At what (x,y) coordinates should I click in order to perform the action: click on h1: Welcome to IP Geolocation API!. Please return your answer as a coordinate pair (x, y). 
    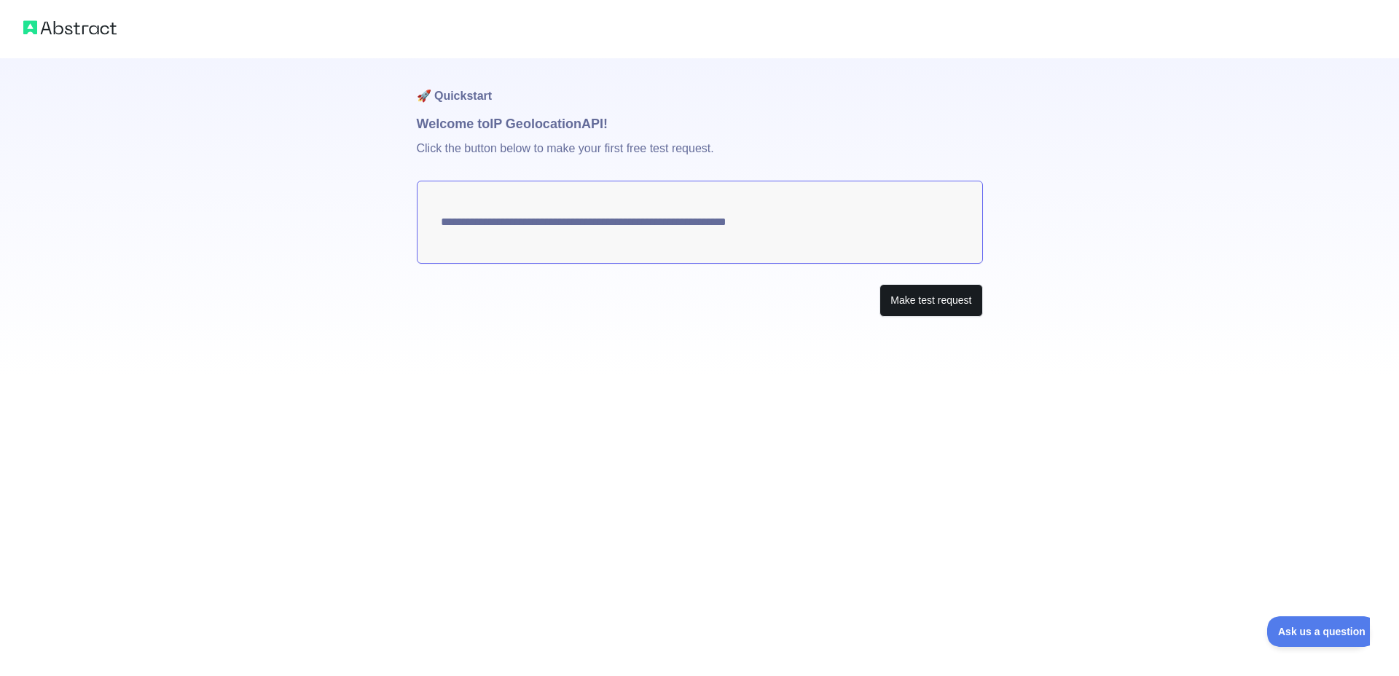
    Looking at the image, I should click on (699, 124).